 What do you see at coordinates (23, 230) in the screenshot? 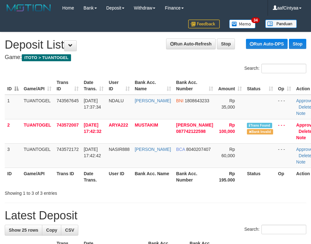
I see `span: Show 25 rows` at bounding box center [23, 230].